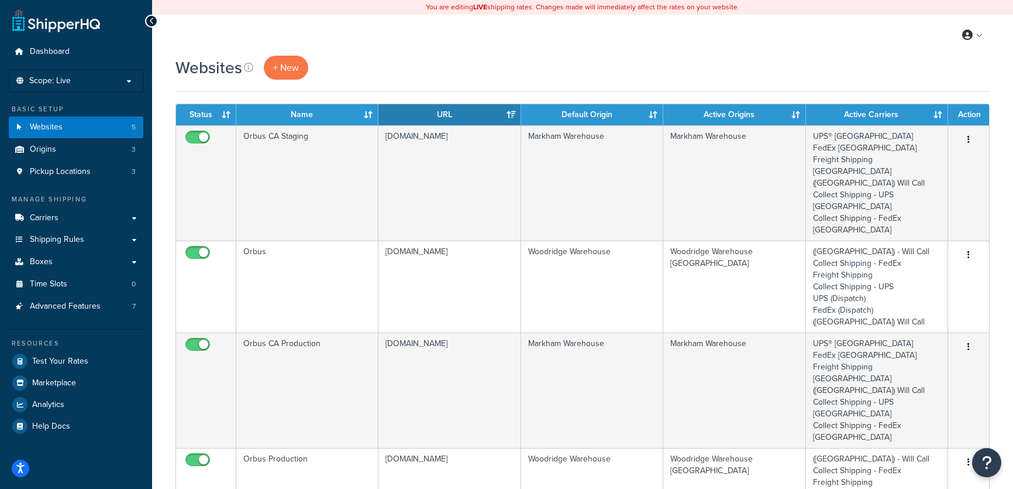 The width and height of the screenshot is (1013, 489). I want to click on a: Test Your Rates, so click(76, 361).